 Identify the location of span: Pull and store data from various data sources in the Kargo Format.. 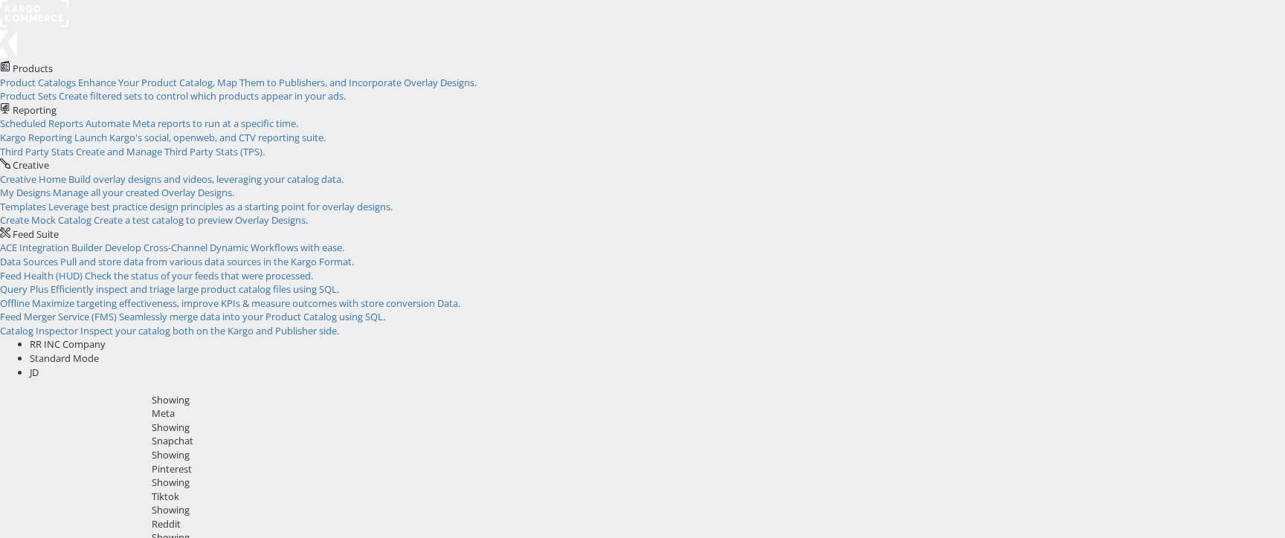
(207, 262).